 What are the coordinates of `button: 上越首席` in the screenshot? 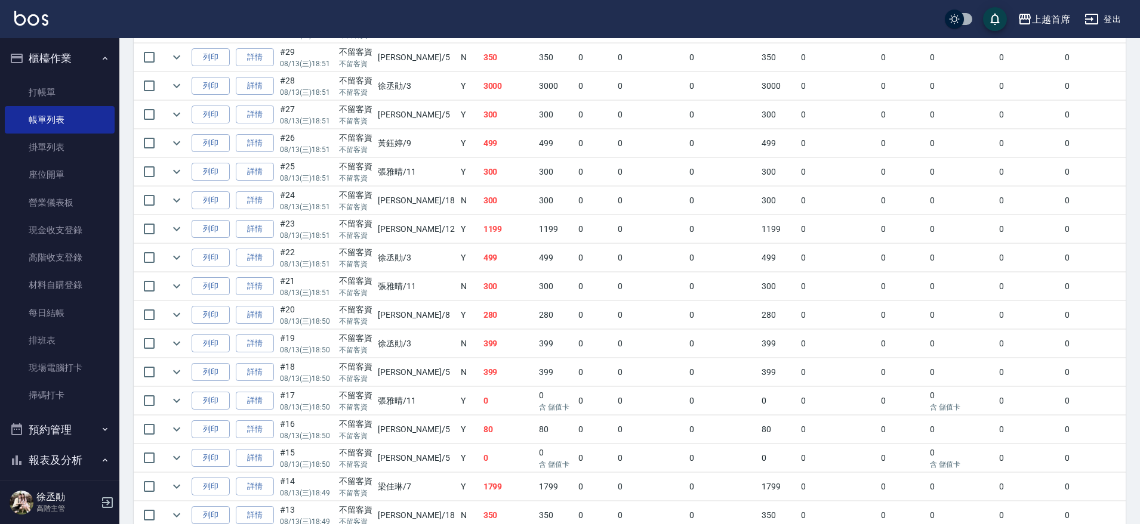 It's located at (1044, 19).